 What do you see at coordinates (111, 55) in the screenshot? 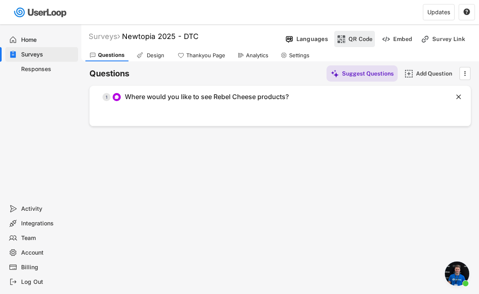
I see `div: Questions` at bounding box center [111, 55].